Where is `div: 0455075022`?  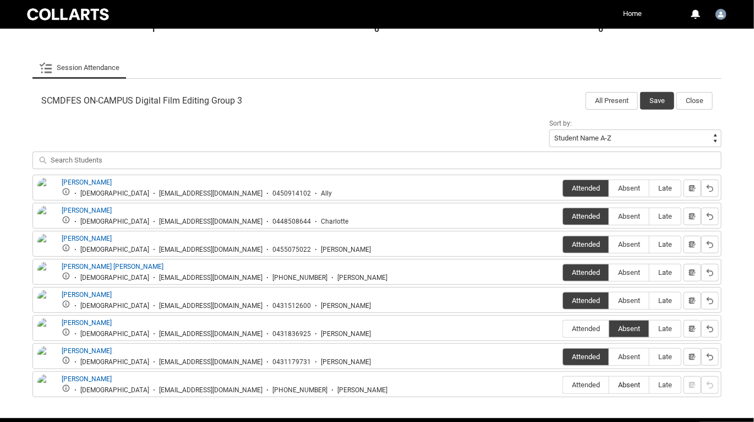 div: 0455075022 is located at coordinates (292, 249).